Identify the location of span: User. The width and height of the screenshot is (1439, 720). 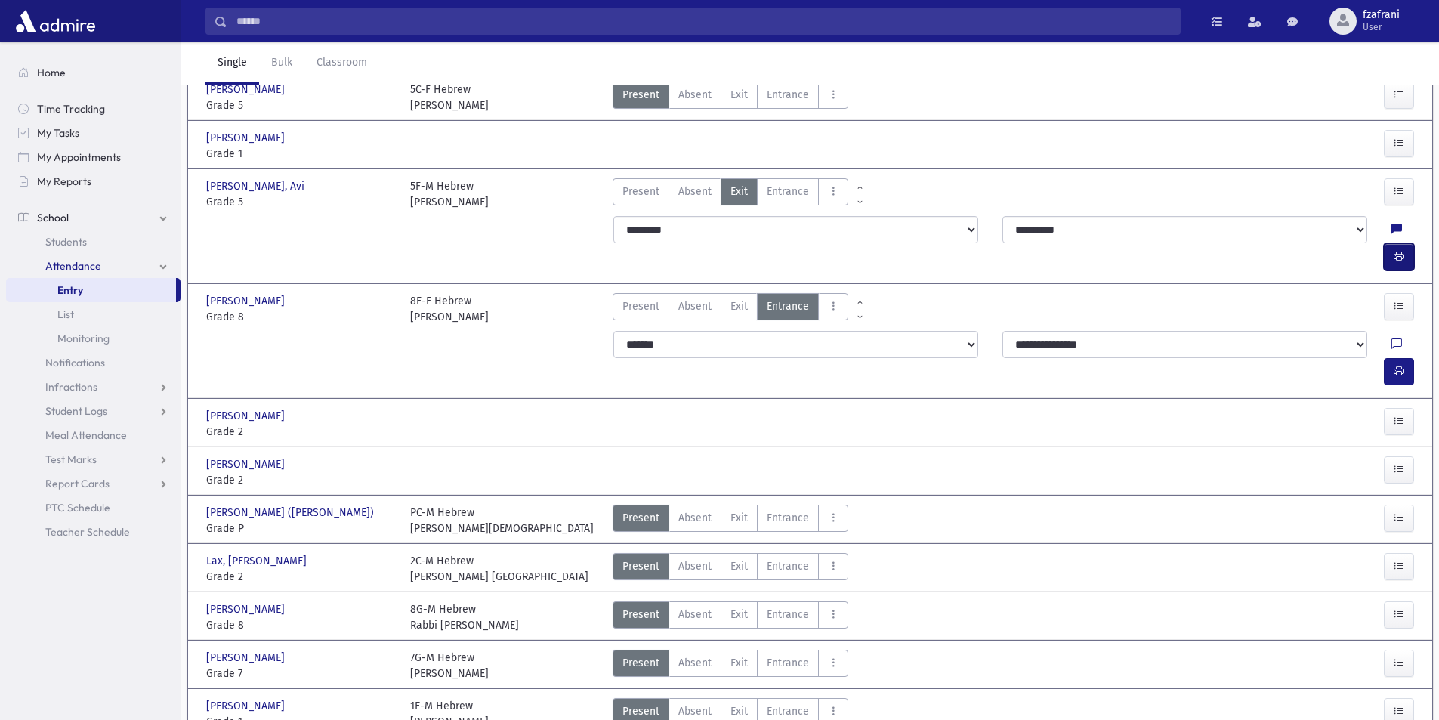
(1381, 27).